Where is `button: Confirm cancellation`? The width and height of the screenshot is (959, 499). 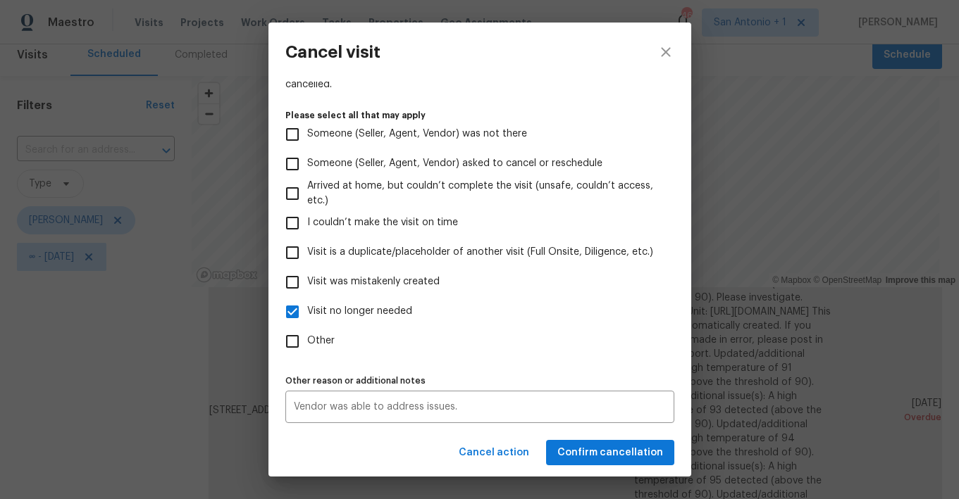 button: Confirm cancellation is located at coordinates (610, 453).